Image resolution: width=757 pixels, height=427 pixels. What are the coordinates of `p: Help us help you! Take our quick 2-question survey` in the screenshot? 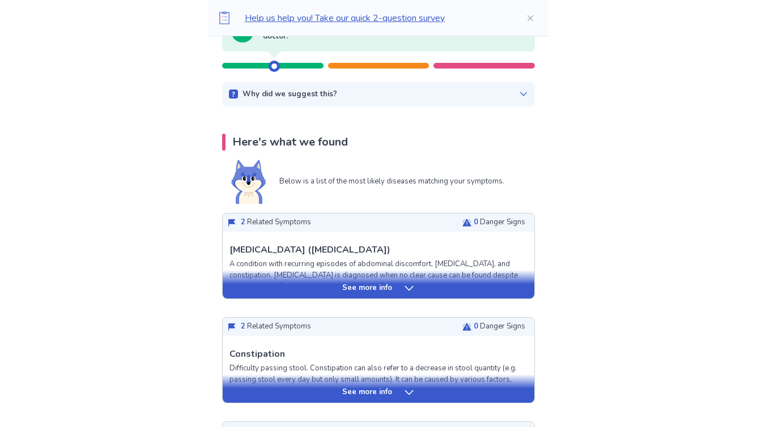 It's located at (376, 18).